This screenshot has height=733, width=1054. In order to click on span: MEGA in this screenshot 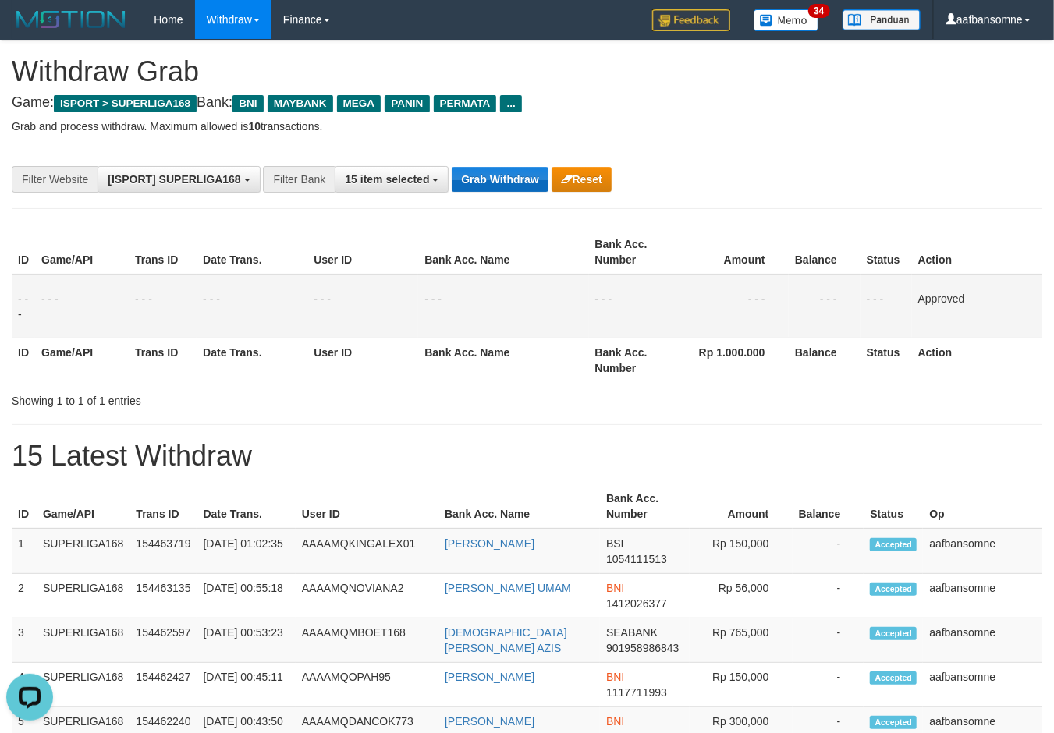, I will do `click(359, 104)`.